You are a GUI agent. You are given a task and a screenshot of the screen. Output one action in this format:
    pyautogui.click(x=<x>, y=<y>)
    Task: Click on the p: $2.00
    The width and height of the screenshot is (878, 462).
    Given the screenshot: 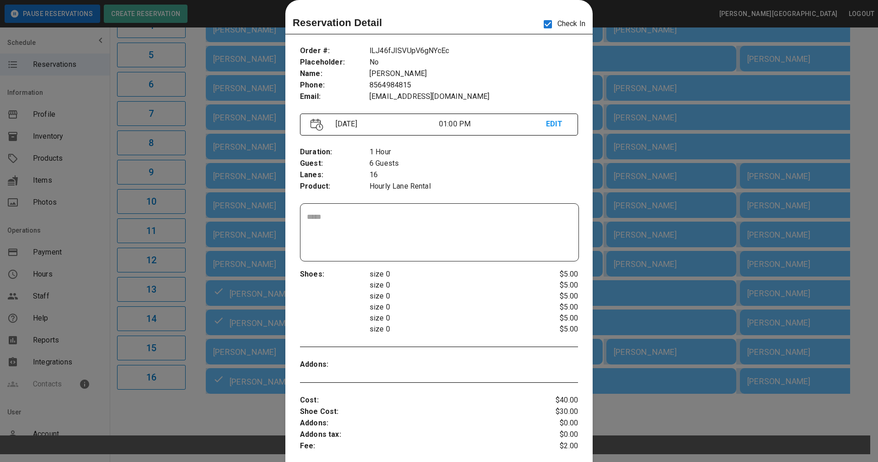 What is the action you would take?
    pyautogui.click(x=555, y=445)
    